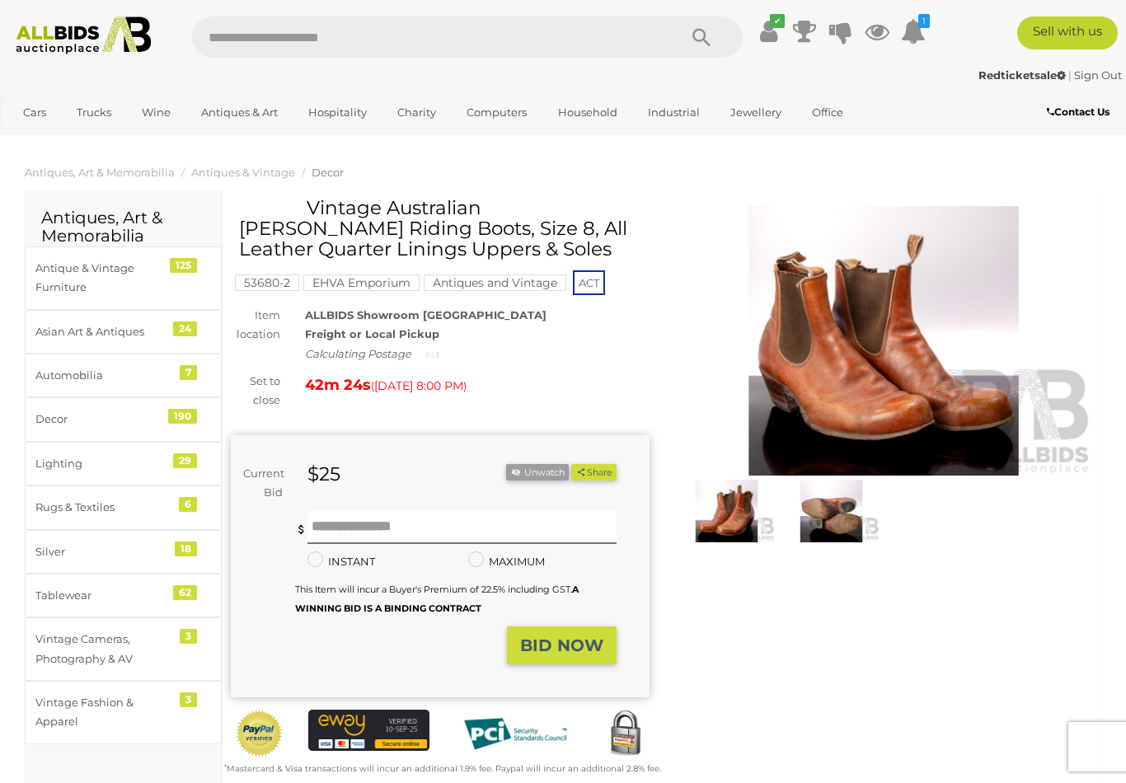 This screenshot has height=783, width=1126. What do you see at coordinates (267, 283) in the screenshot?
I see `mark: 53680-2` at bounding box center [267, 283].